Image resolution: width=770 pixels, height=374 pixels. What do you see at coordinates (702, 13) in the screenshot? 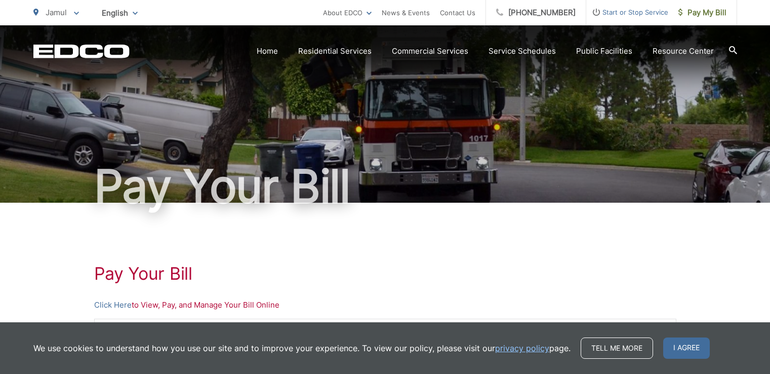
I see `span: Pay My Bill` at bounding box center [702, 13].